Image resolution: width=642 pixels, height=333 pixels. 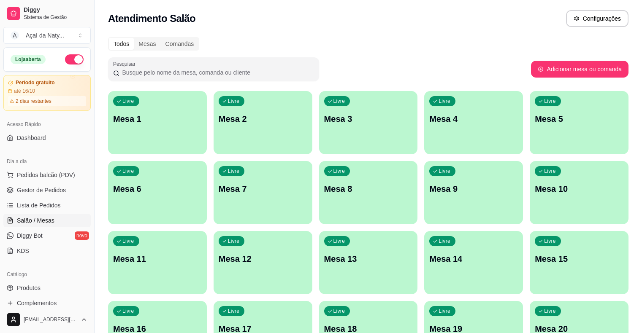 What do you see at coordinates (41, 190) in the screenshot?
I see `span: Gestor de Pedidos` at bounding box center [41, 190].